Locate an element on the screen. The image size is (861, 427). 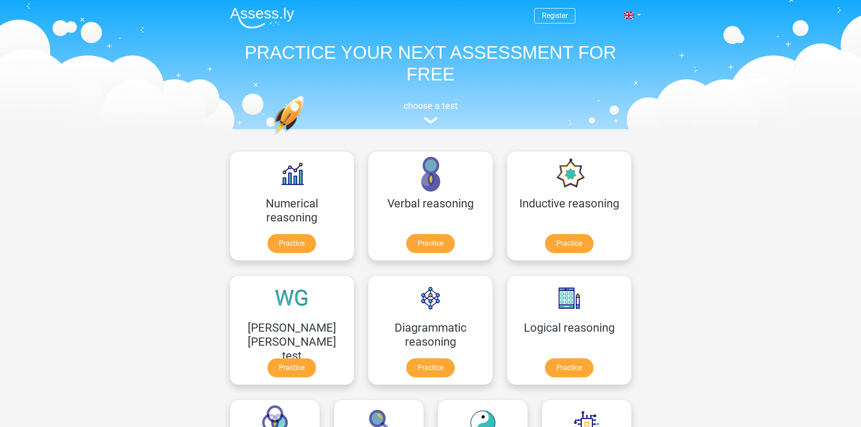
a: choose a test is located at coordinates (431, 112).